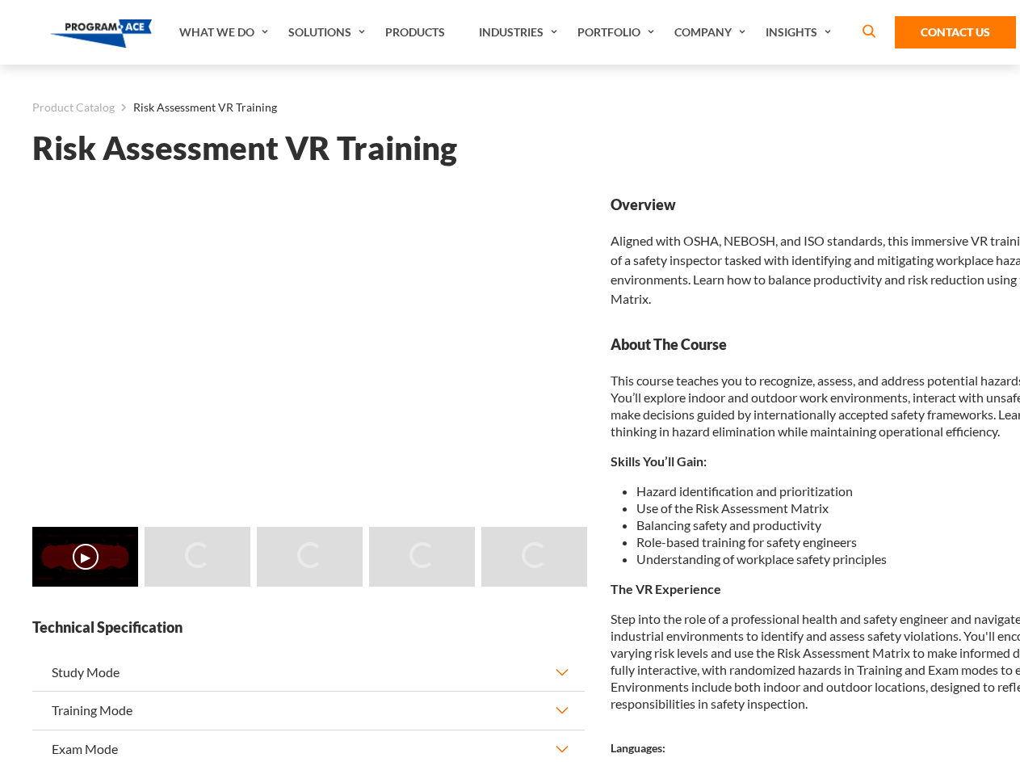 Image resolution: width=1020 pixels, height=762 pixels. What do you see at coordinates (309, 710) in the screenshot?
I see `button: Training Mode` at bounding box center [309, 710].